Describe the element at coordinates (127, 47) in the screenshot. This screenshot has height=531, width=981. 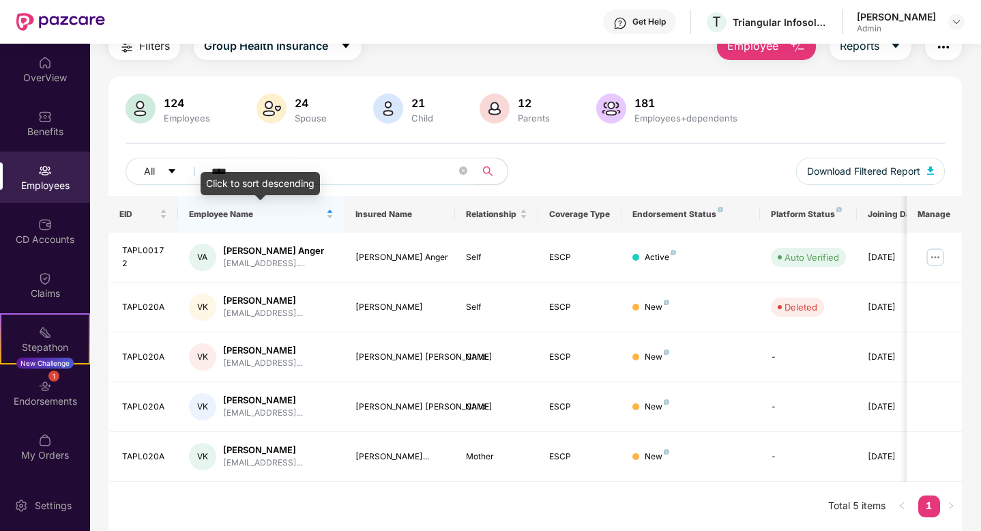
I see `img: svg+xml;base64,PHN2ZyB4bWxucz0iaHR0cDovL3d3dy53My5vcmcvMjAwMC9zdmciIHdpZHRoPSIyNCIgaGVpZ2h0PSIyNC...` at that location.